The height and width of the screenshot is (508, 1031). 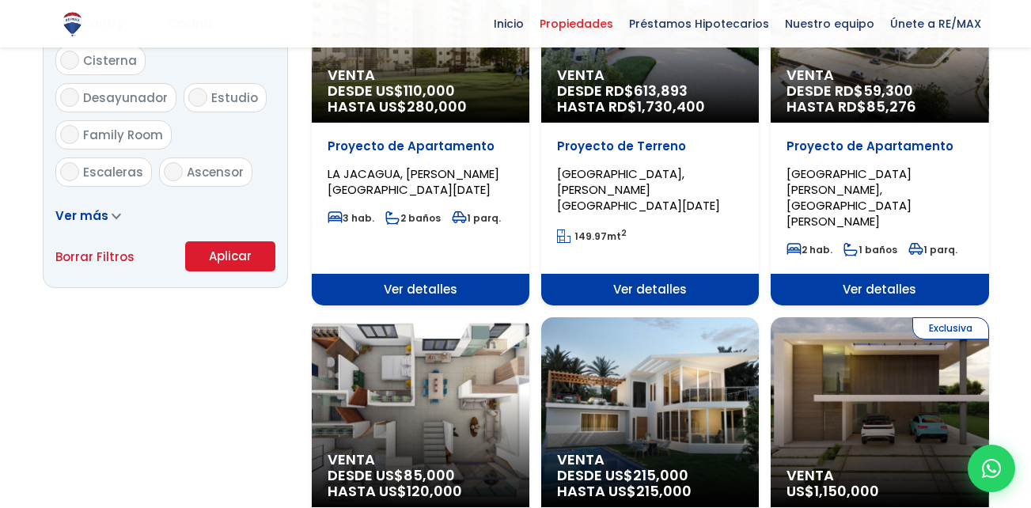 I want to click on span: Estudio, so click(x=234, y=97).